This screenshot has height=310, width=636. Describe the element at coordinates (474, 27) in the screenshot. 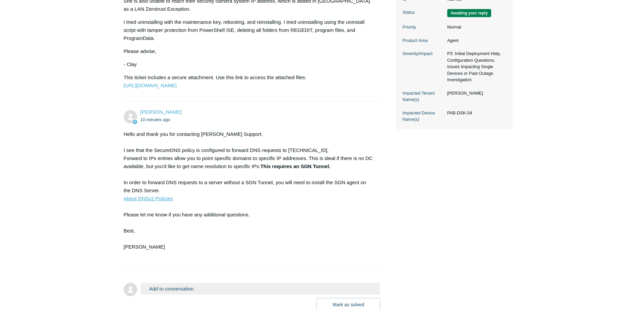

I see `dd: Normal` at that location.